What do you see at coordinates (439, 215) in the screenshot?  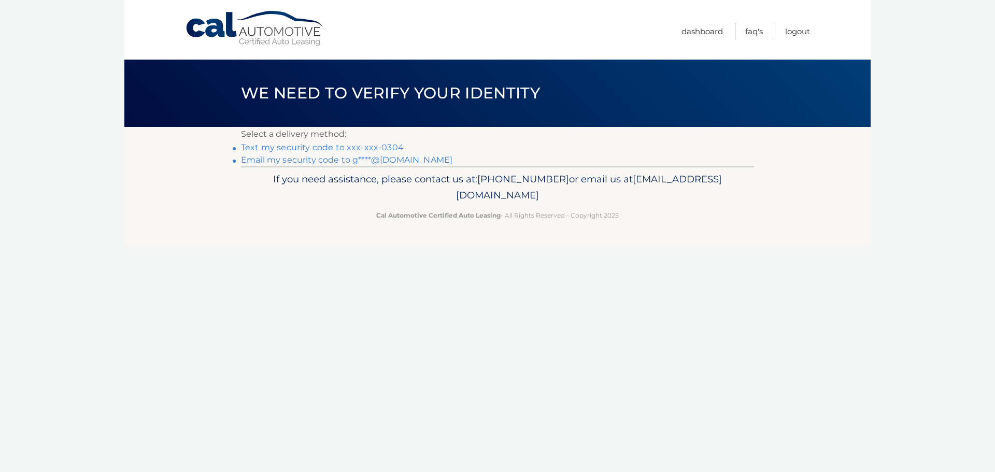 I see `strong: Cal Automotive Certified Auto Leasing` at bounding box center [439, 215].